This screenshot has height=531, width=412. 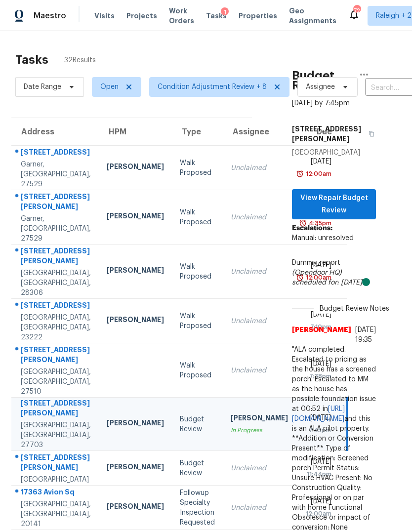 What do you see at coordinates (312, 16) in the screenshot?
I see `span: Geo Assignments` at bounding box center [312, 16].